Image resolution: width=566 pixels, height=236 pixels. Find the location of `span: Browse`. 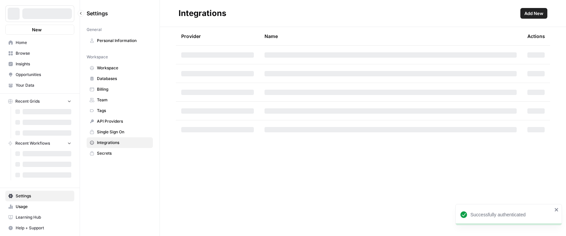

span: Browse is located at coordinates (43, 53).